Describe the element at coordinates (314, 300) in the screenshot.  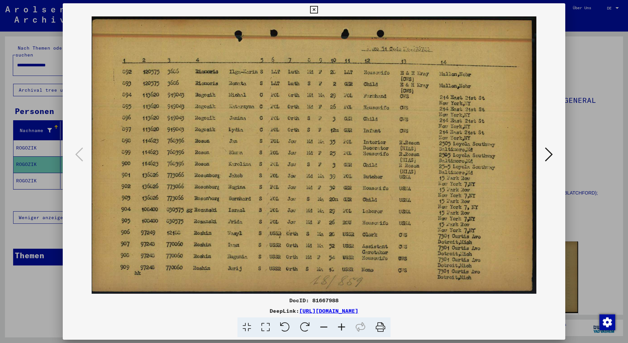
I see `div: DocID: 81667988` at that location.